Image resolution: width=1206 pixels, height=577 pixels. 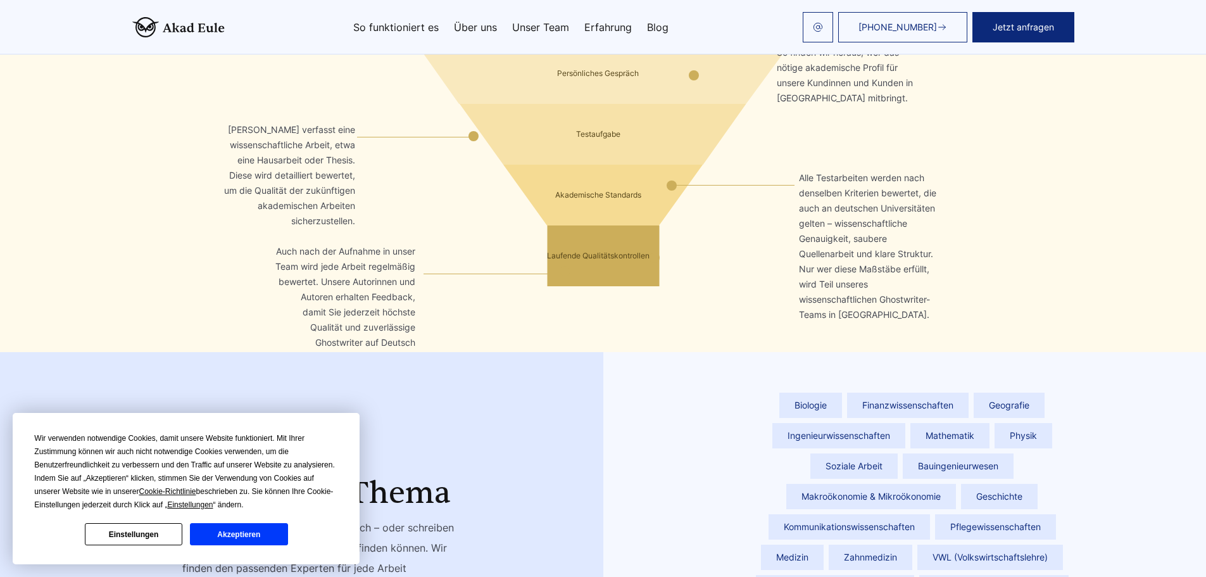 What do you see at coordinates (792, 557) in the screenshot?
I see `span: Medizin` at bounding box center [792, 557].